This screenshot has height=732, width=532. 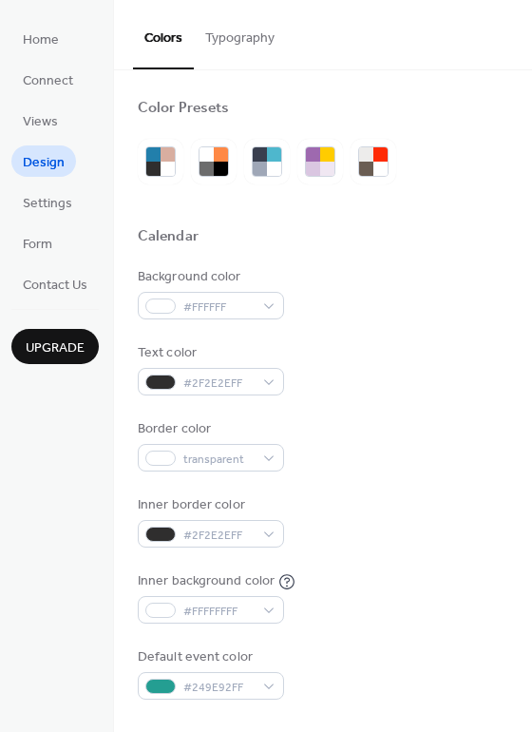 What do you see at coordinates (48, 201) in the screenshot?
I see `a: Settings` at bounding box center [48, 201].